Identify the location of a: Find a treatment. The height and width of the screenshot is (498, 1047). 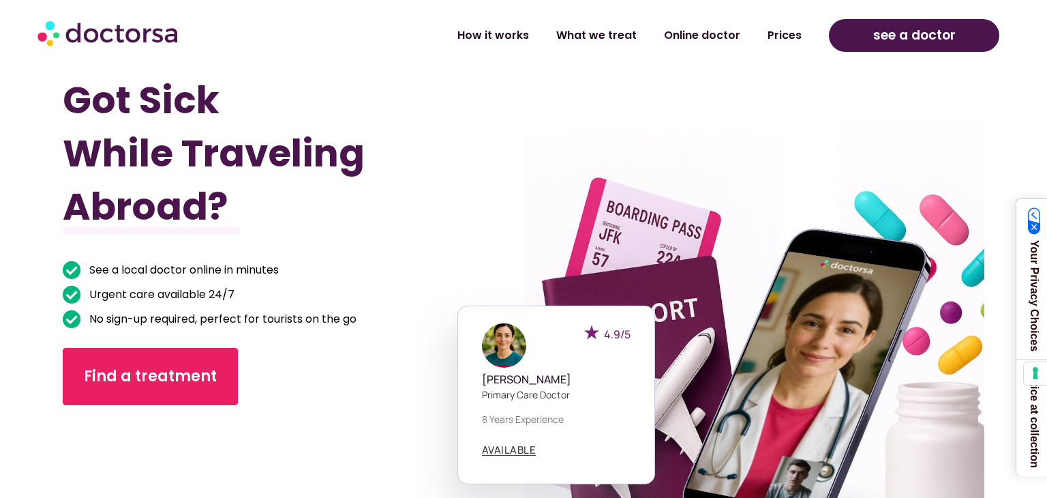
(150, 376).